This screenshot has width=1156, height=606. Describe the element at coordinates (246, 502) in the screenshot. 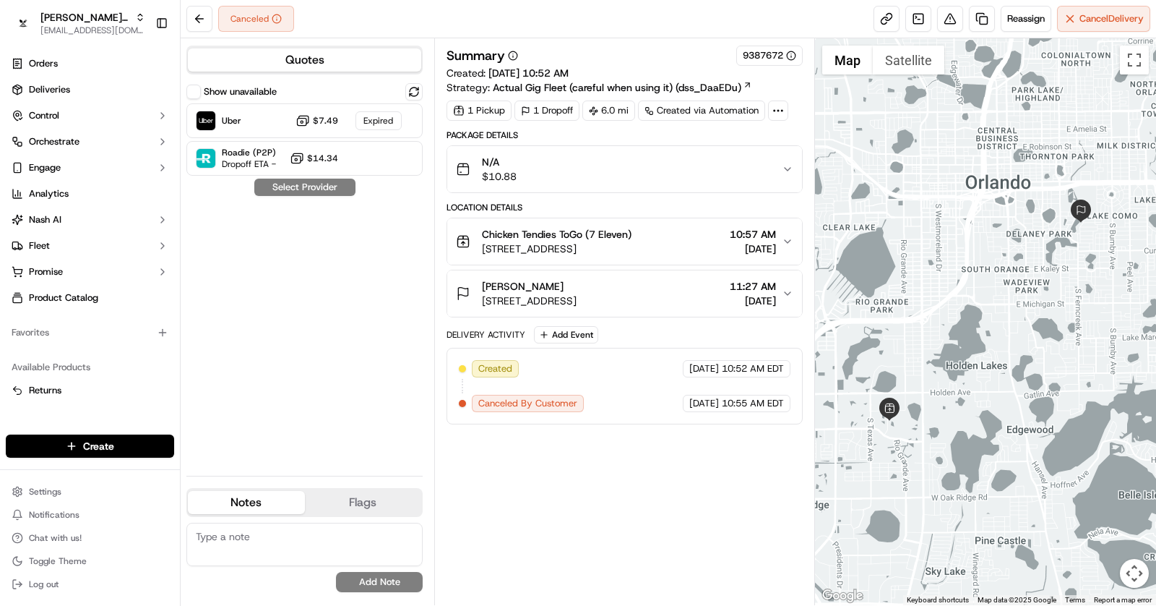

I see `button: Notes` at that location.